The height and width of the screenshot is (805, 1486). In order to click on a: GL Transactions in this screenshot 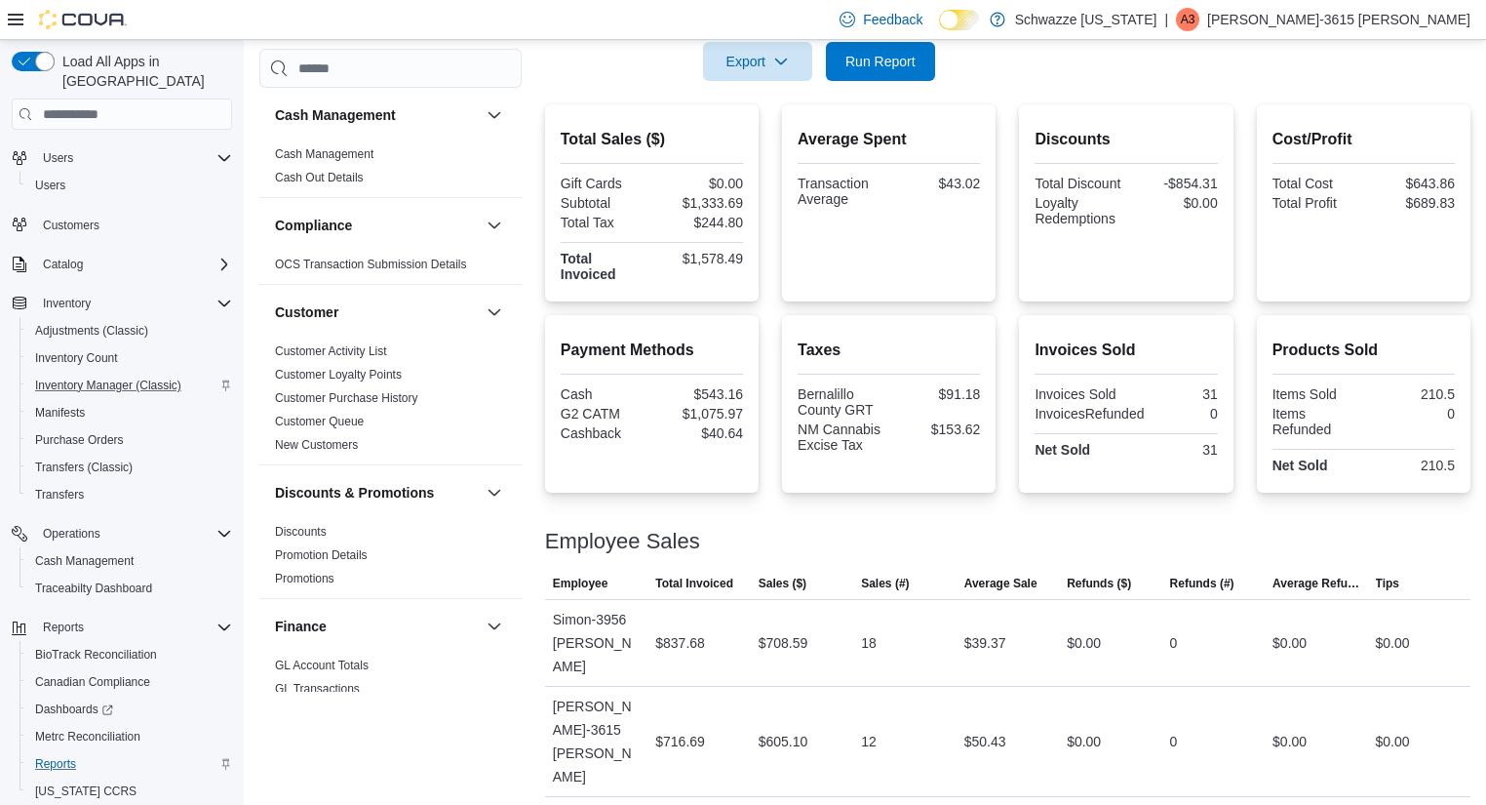, I will do `click(317, 689)`.